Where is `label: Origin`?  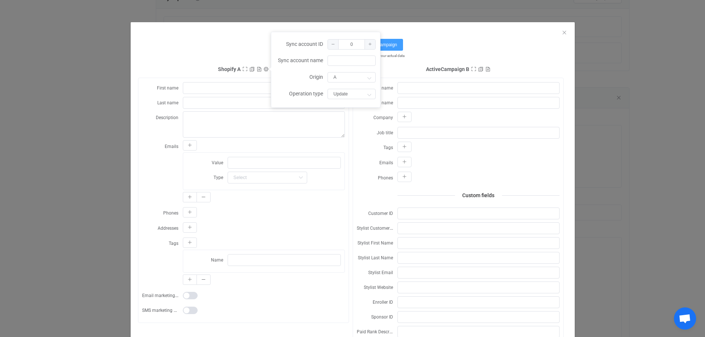
label: Origin is located at coordinates (302, 77).